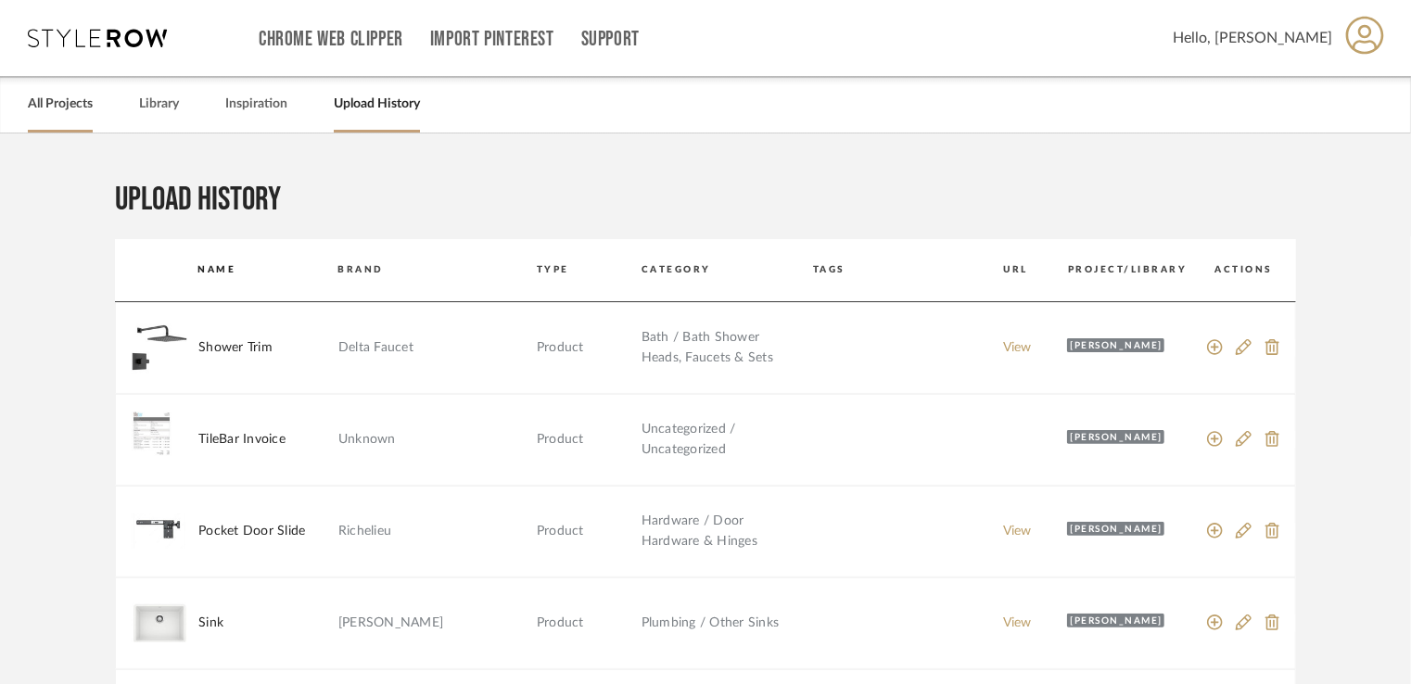 Image resolution: width=1411 pixels, height=684 pixels. What do you see at coordinates (159, 531) in the screenshot?
I see `img: b30067d2-badf-443e-bda7-a503e74bfbe5_80x80.jpg` at bounding box center [159, 531].